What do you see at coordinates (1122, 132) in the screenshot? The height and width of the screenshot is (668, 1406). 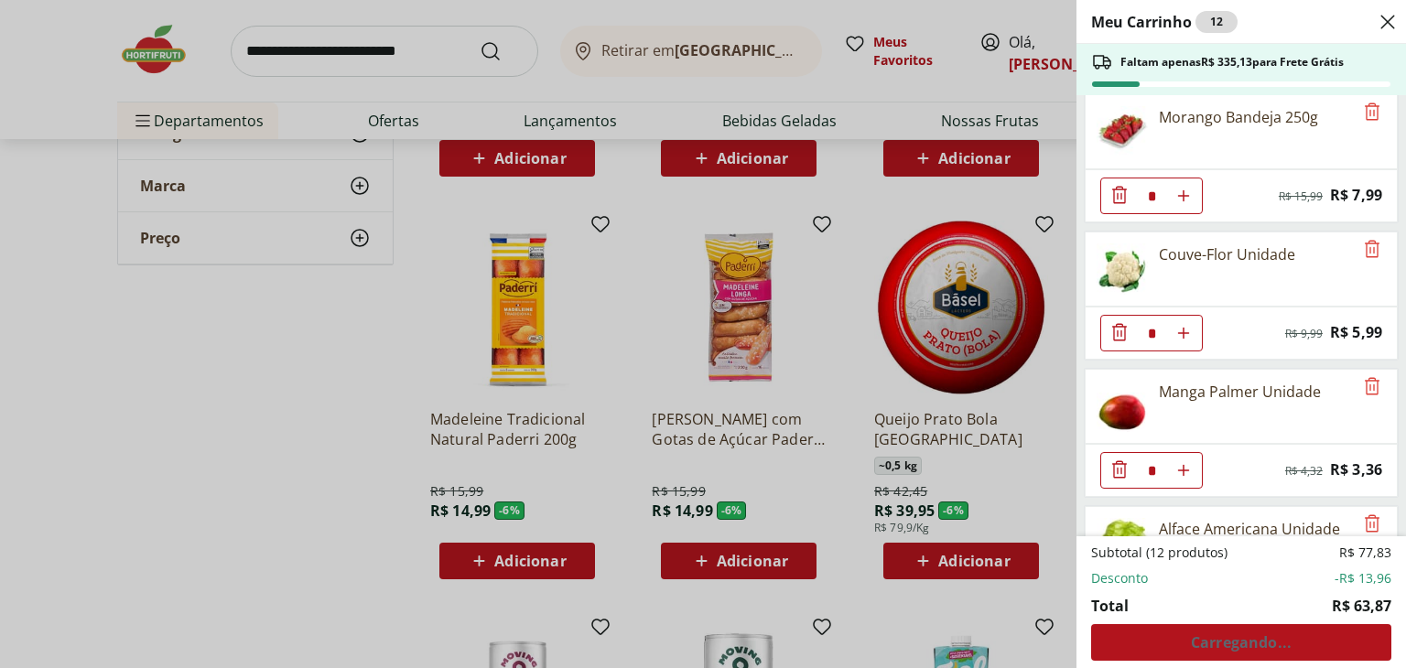 I see `img: Morango Bandeja 250g` at bounding box center [1122, 132].